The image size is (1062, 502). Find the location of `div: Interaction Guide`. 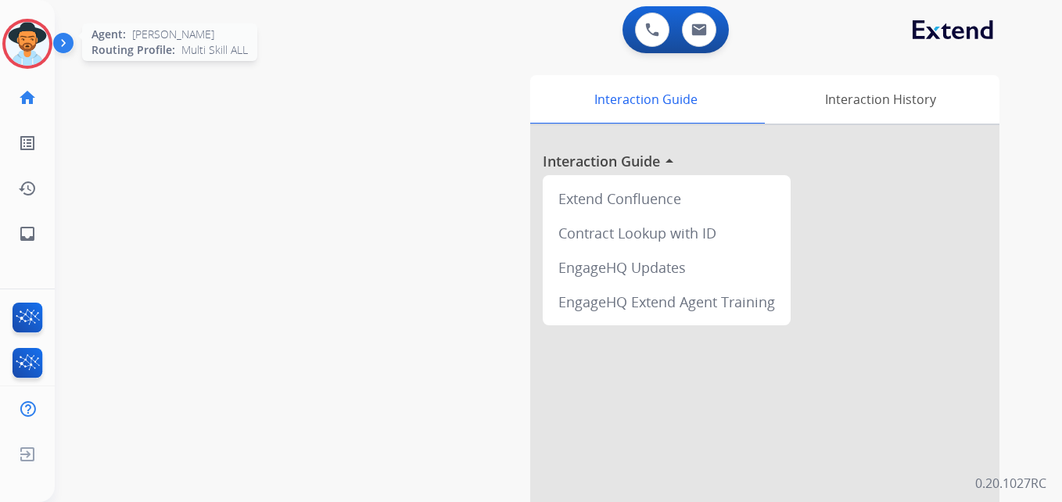

div: Interaction Guide is located at coordinates (645, 99).